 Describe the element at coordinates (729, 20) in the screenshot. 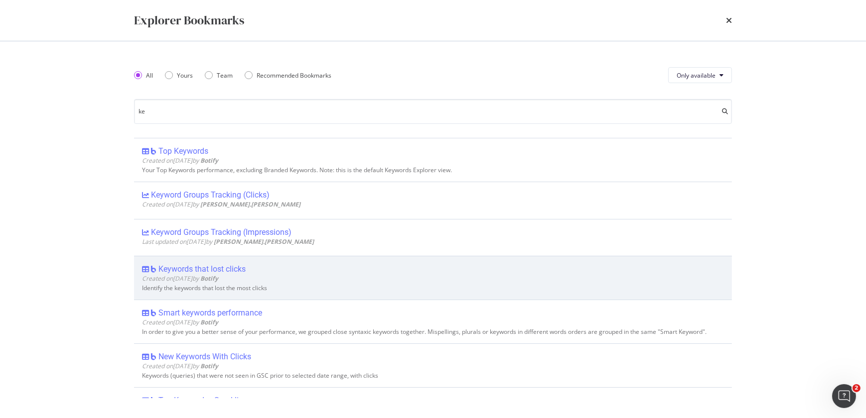

I see `div: times` at that location.